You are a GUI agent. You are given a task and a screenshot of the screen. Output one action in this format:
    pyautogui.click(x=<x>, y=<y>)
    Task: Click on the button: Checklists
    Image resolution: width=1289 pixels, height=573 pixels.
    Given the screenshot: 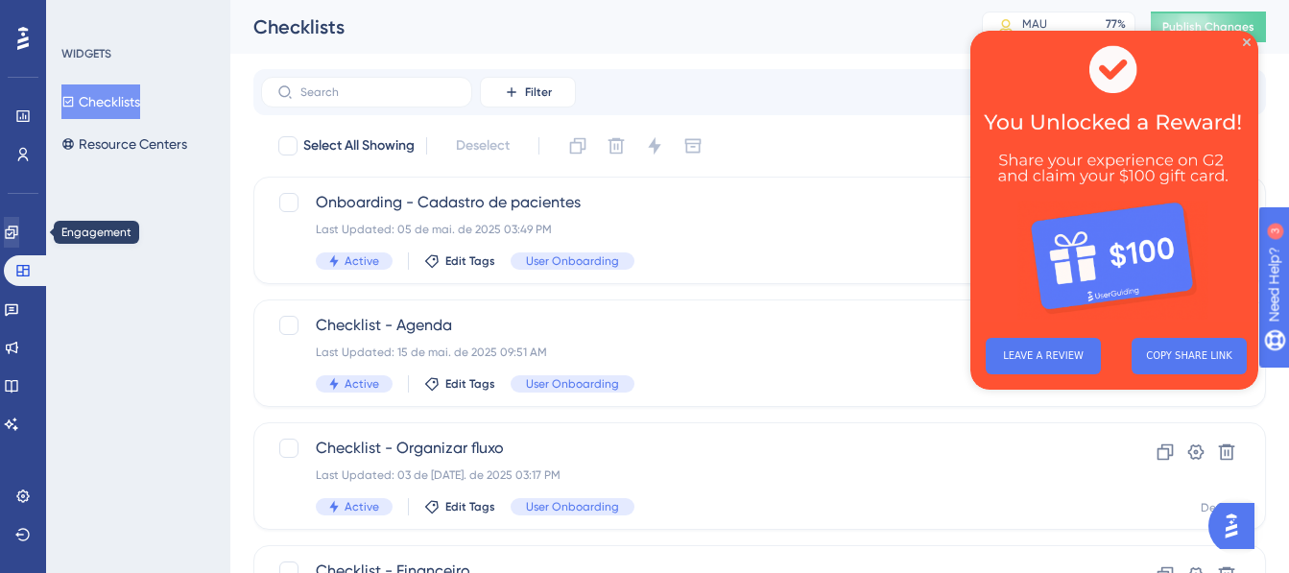 What is the action you would take?
    pyautogui.click(x=101, y=102)
    